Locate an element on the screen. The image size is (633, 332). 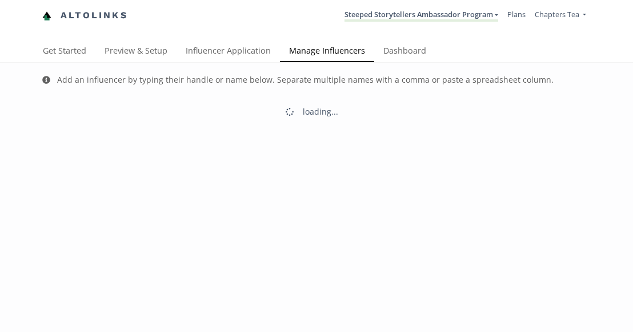
a: Manage Influencers is located at coordinates (327, 52).